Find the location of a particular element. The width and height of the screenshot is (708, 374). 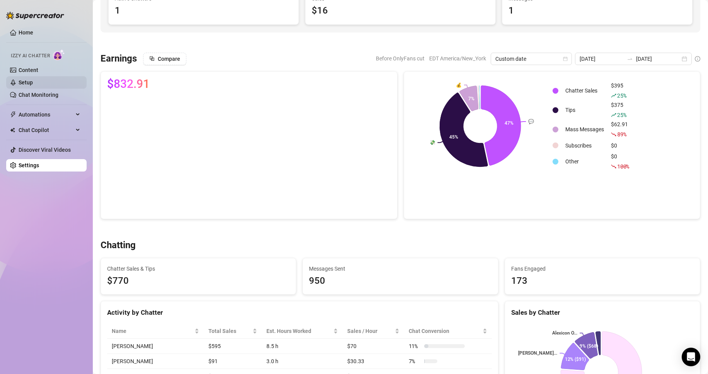

span: Total Sales is located at coordinates (230, 331).